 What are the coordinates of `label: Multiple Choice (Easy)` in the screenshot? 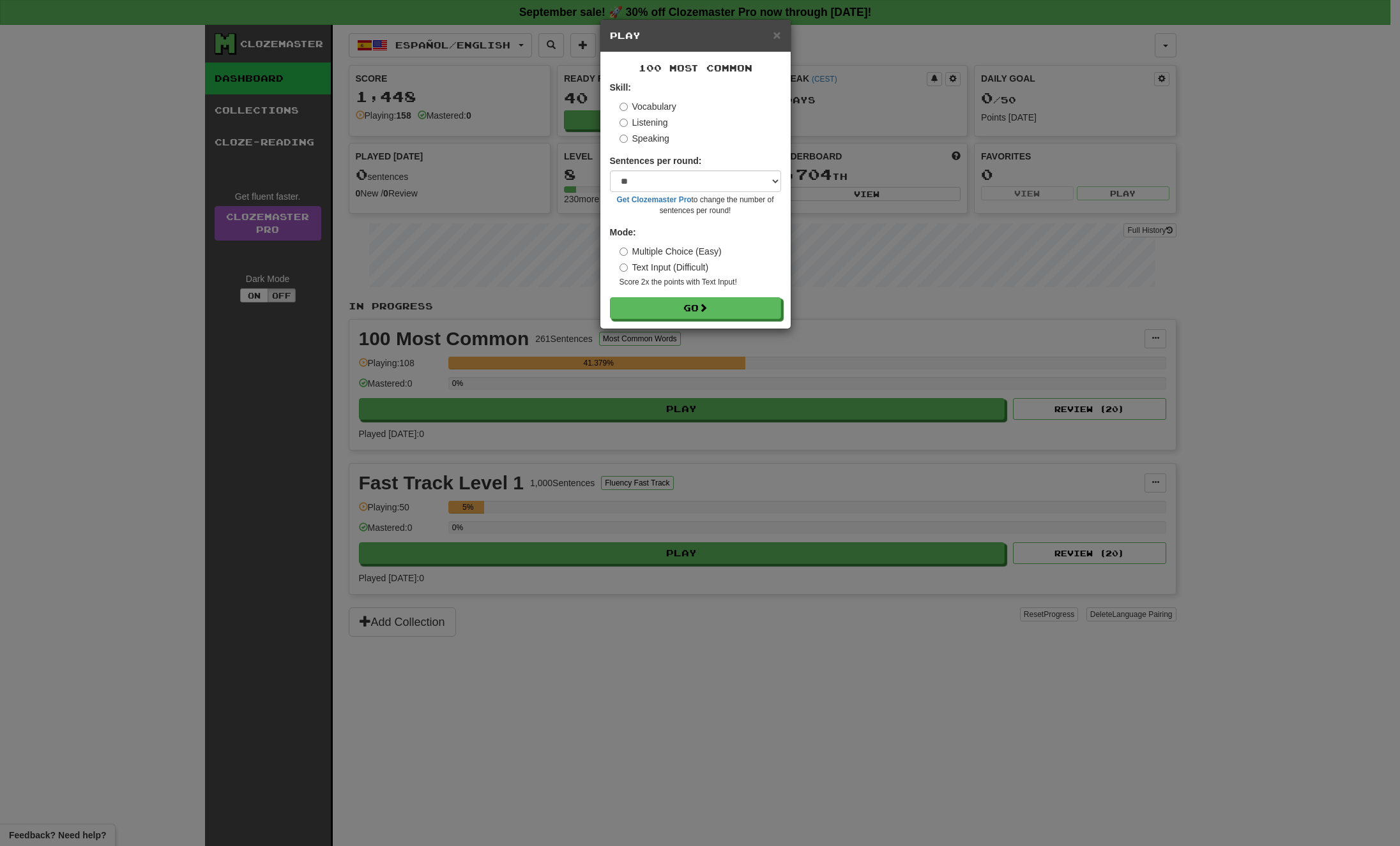 It's located at (671, 252).